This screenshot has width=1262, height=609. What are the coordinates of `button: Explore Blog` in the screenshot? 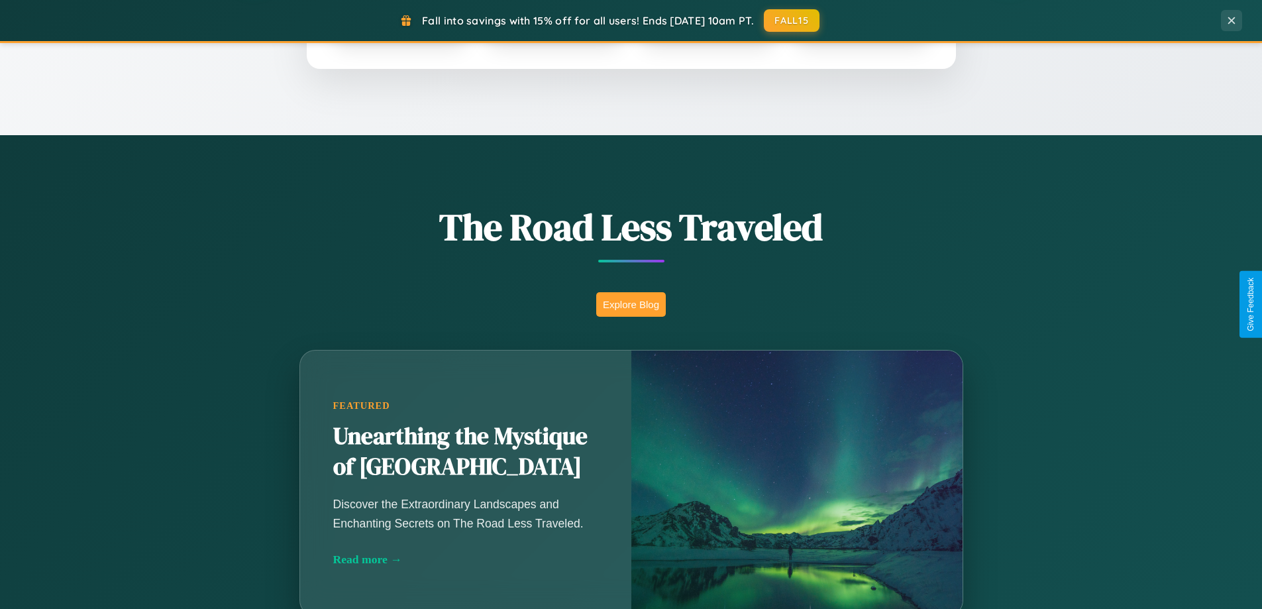 It's located at (631, 304).